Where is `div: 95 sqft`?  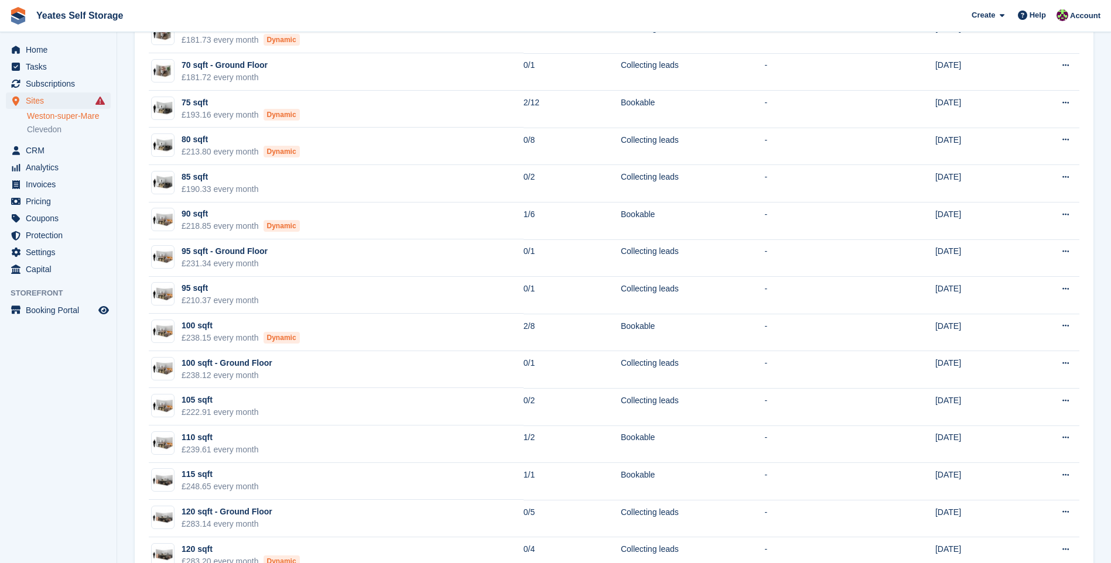
div: 95 sqft is located at coordinates (220, 288).